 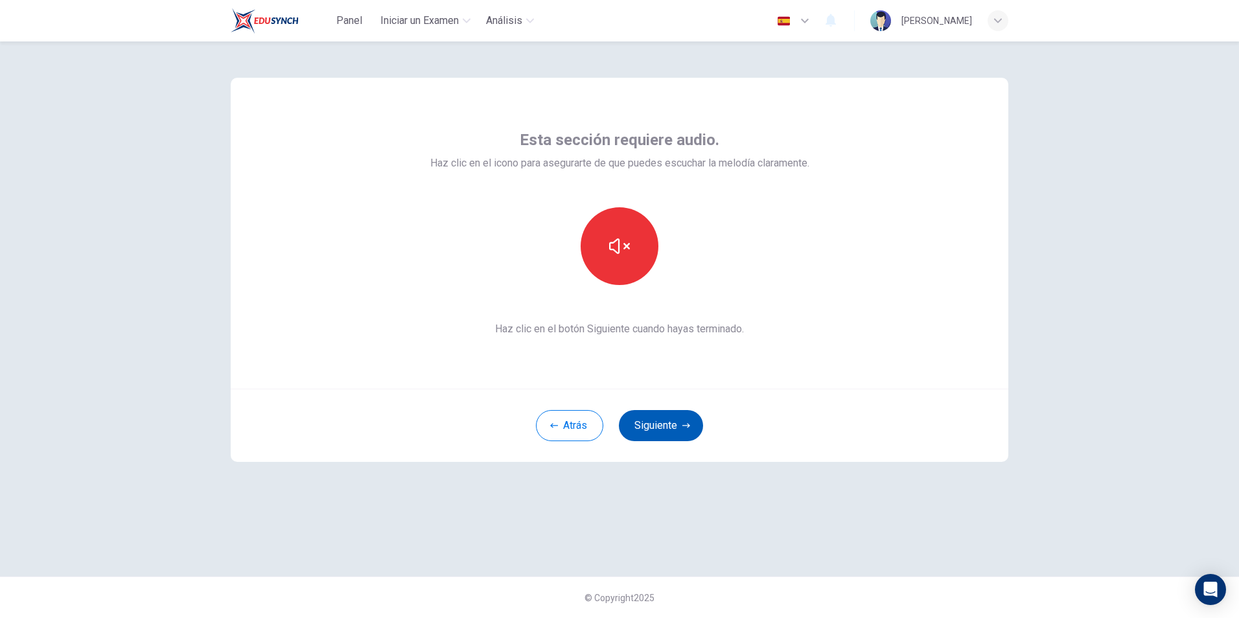 I want to click on button: Atrás, so click(x=569, y=426).